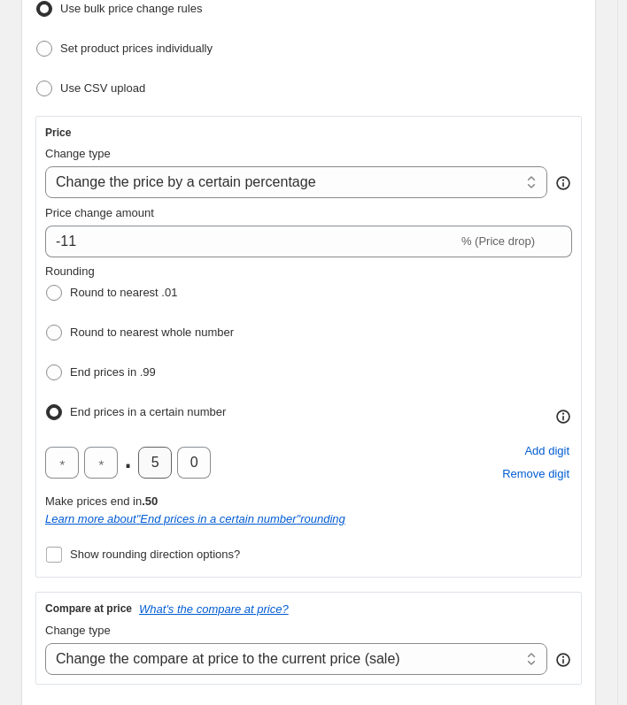  I want to click on span: % (Price drop), so click(497, 241).